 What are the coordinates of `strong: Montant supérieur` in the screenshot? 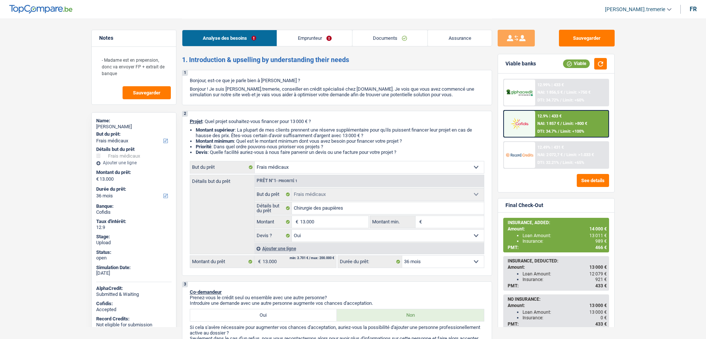 It's located at (215, 130).